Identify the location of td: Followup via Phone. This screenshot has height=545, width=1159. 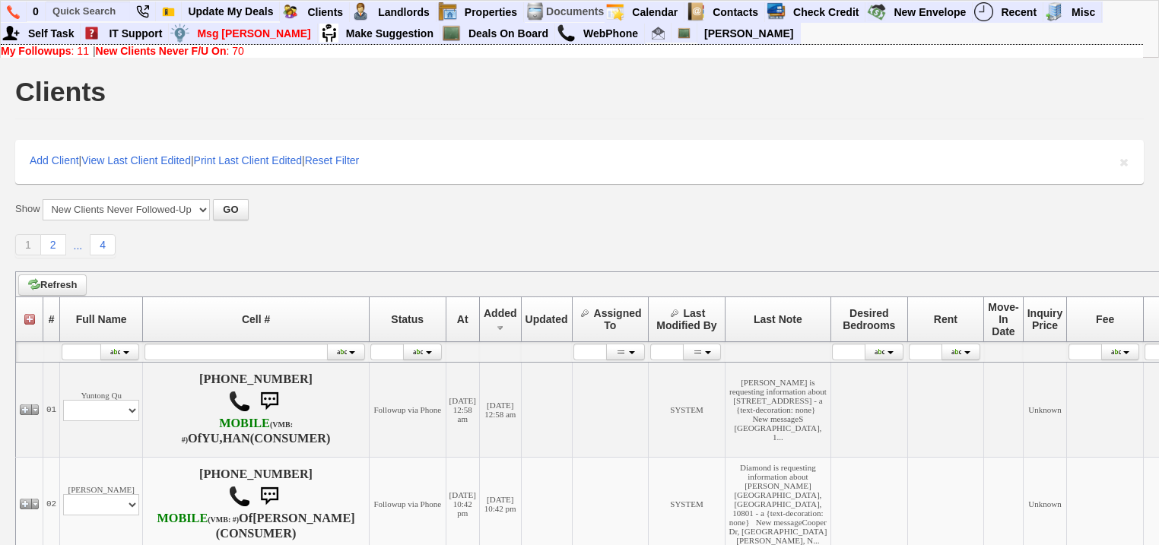
(407, 409).